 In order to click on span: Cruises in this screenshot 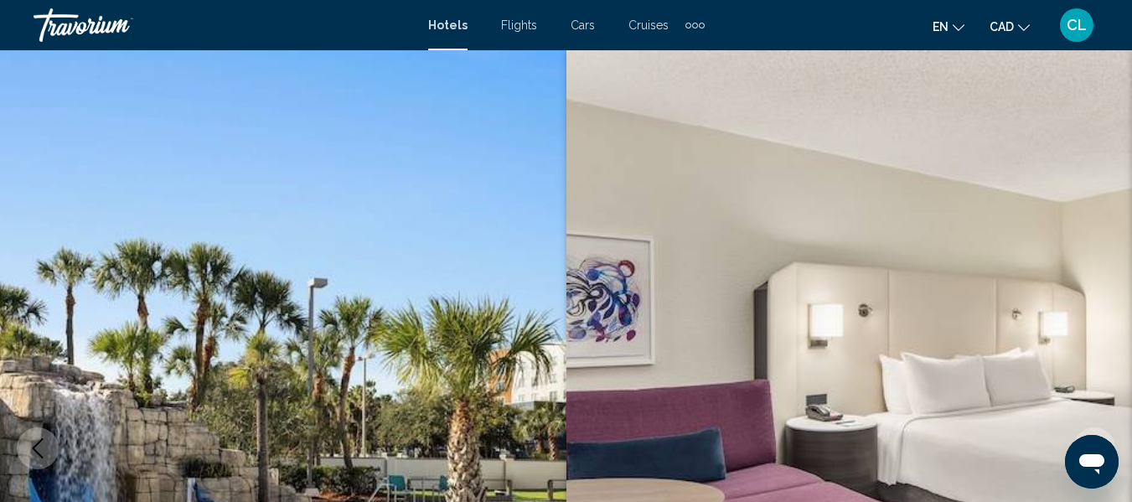, I will do `click(648, 25)`.